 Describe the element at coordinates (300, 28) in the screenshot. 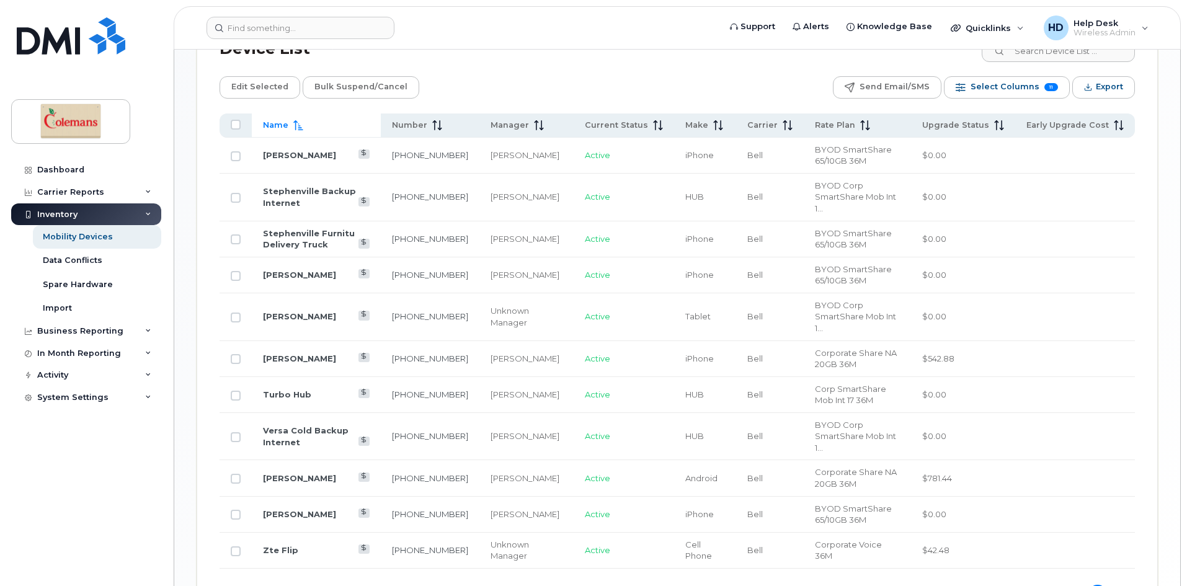

I see `input: Find something...` at that location.